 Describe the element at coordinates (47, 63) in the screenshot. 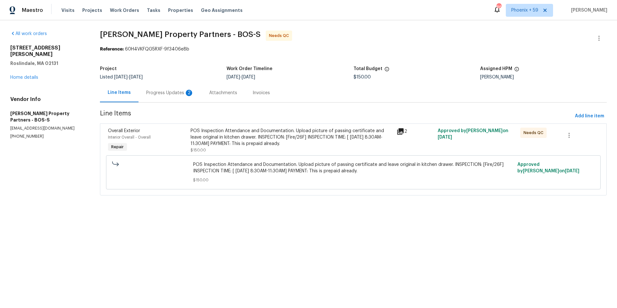

I see `h5: Roslindale, MA 02131` at that location.